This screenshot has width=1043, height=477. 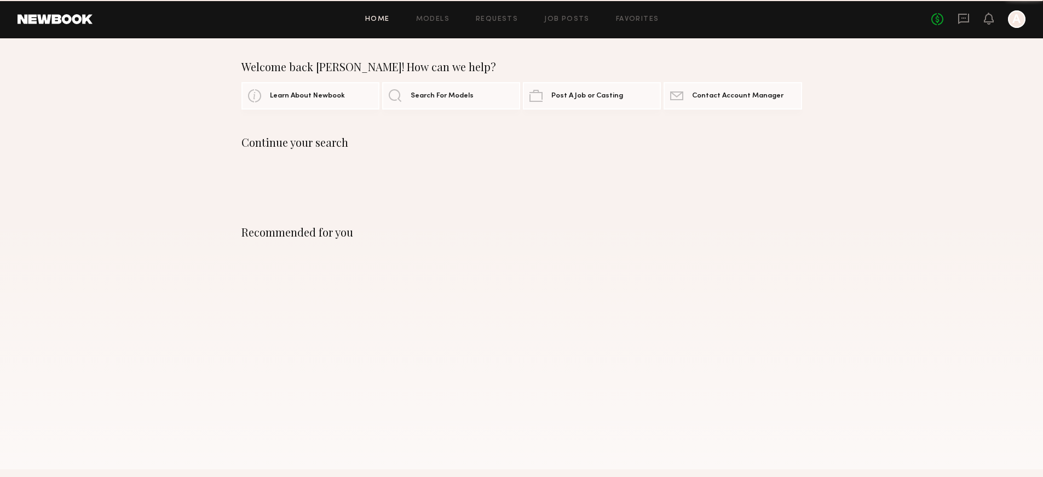 I want to click on a: Requests, so click(x=497, y=19).